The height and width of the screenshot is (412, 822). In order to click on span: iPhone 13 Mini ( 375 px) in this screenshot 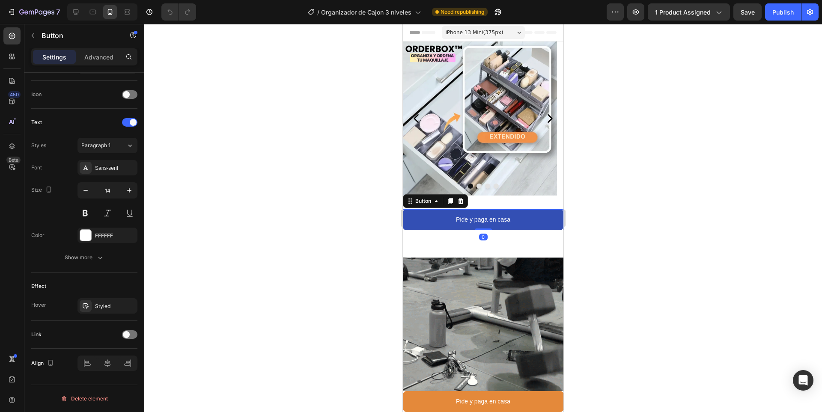, I will do `click(72, 9)`.